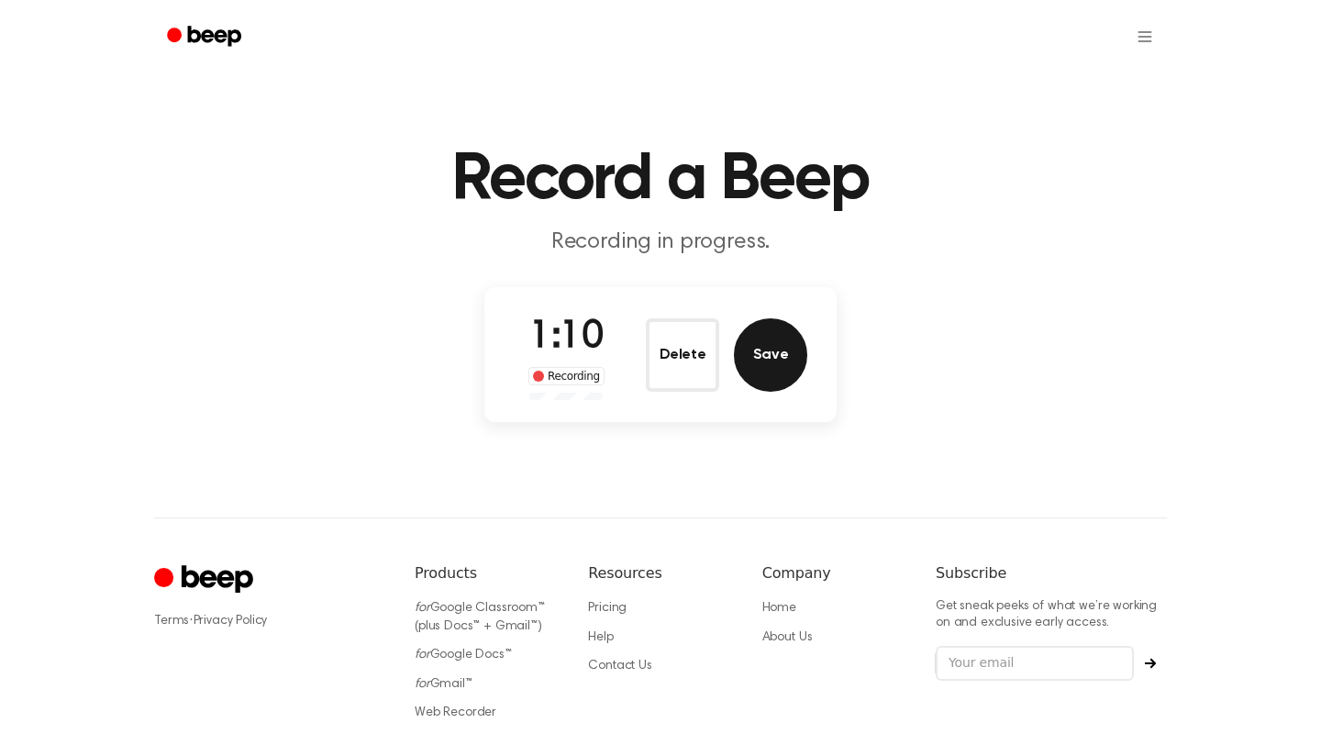 The height and width of the screenshot is (745, 1321). I want to click on span: 1:10, so click(566, 338).